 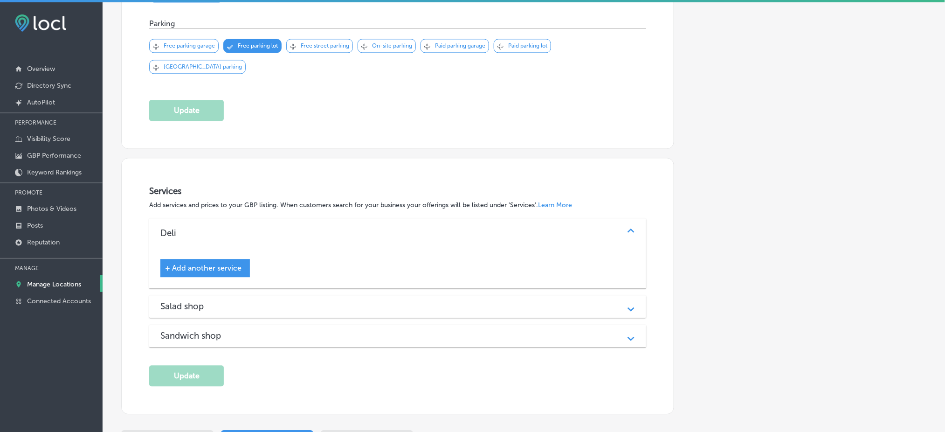 What do you see at coordinates (43, 242) in the screenshot?
I see `p: Reputation` at bounding box center [43, 242].